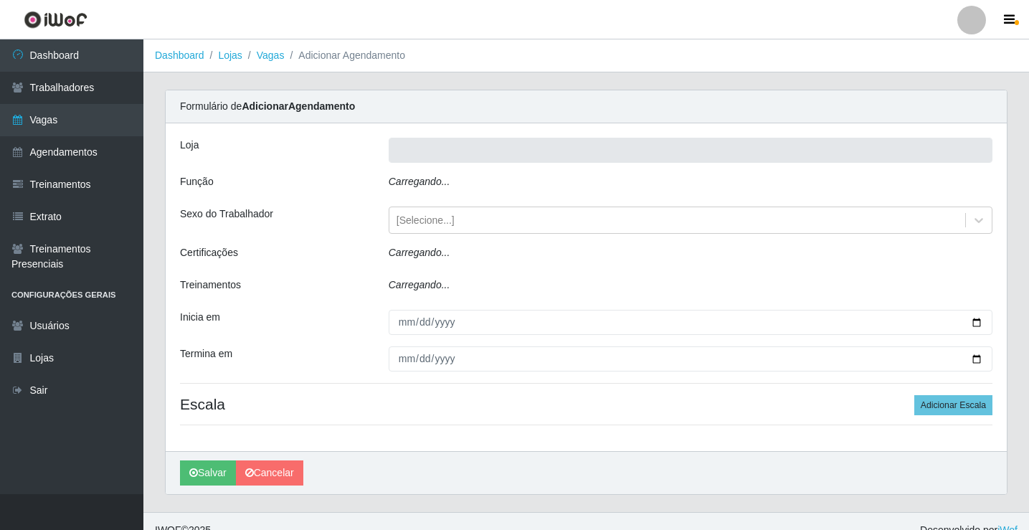 The image size is (1029, 530). What do you see at coordinates (189, 145) in the screenshot?
I see `label: Loja` at bounding box center [189, 145].